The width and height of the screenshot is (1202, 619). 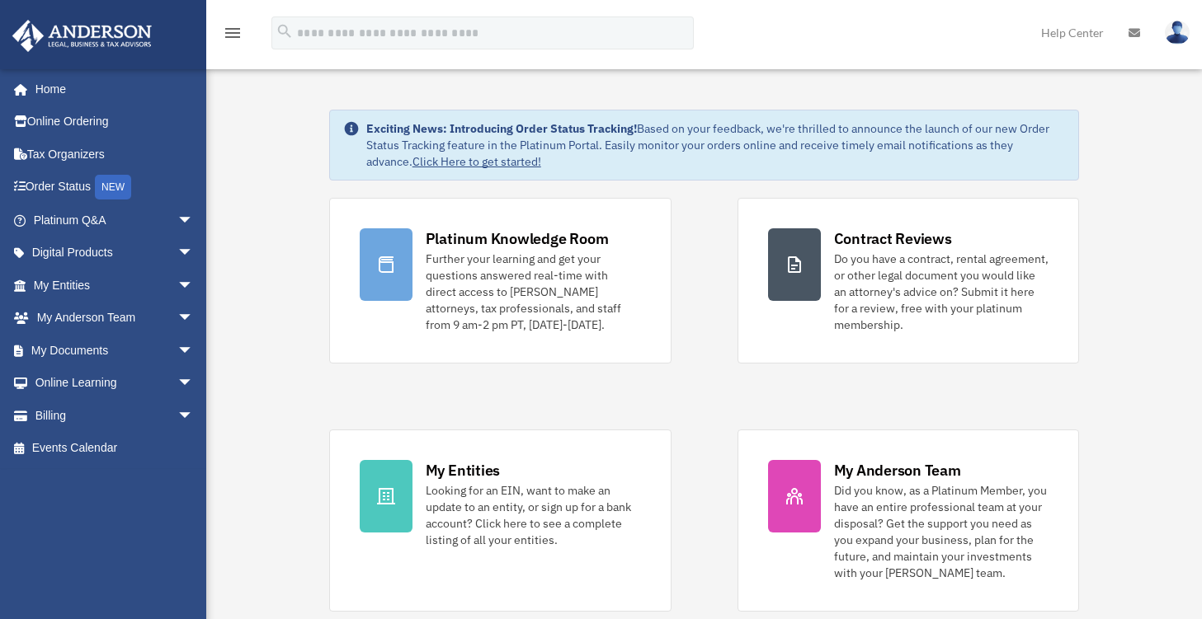 What do you see at coordinates (115, 122) in the screenshot?
I see `a: Online Ordering` at bounding box center [115, 122].